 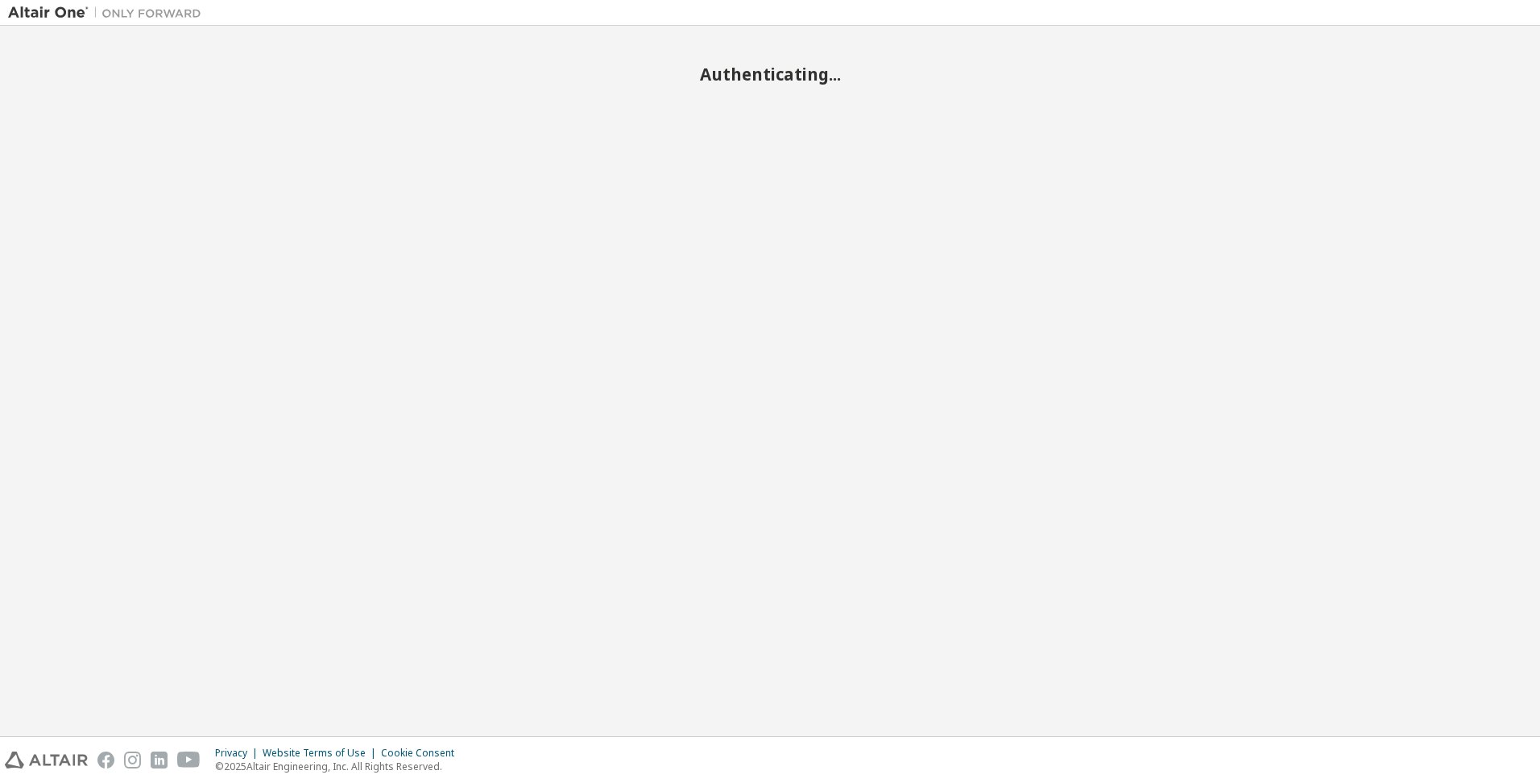 What do you see at coordinates (339, 766) in the screenshot?
I see `p: © 2025 Altair Engineering, Inc. All Rights Reserved.` at bounding box center [339, 766].